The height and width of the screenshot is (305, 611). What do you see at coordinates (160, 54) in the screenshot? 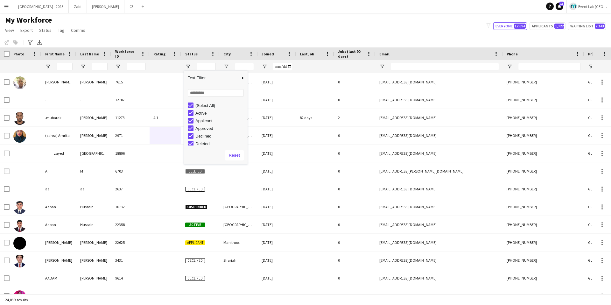
I see `span: Rating` at bounding box center [160, 54].